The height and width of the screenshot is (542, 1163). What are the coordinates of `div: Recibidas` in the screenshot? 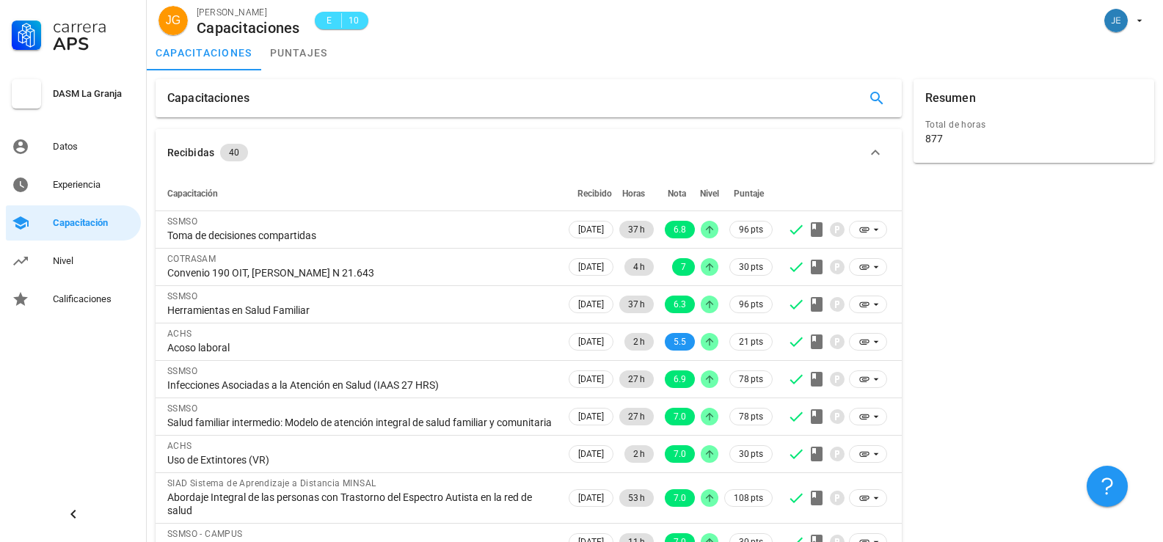 It's located at (191, 153).